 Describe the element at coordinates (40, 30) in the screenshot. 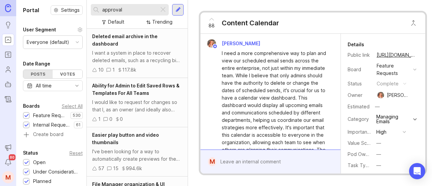

I see `div: User Segment` at that location.